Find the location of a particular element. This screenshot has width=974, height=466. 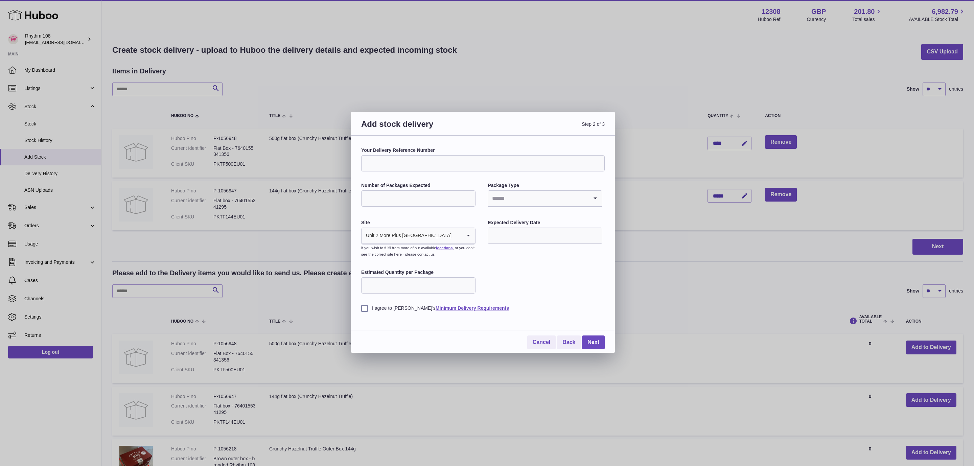

a: Back is located at coordinates (569, 342).